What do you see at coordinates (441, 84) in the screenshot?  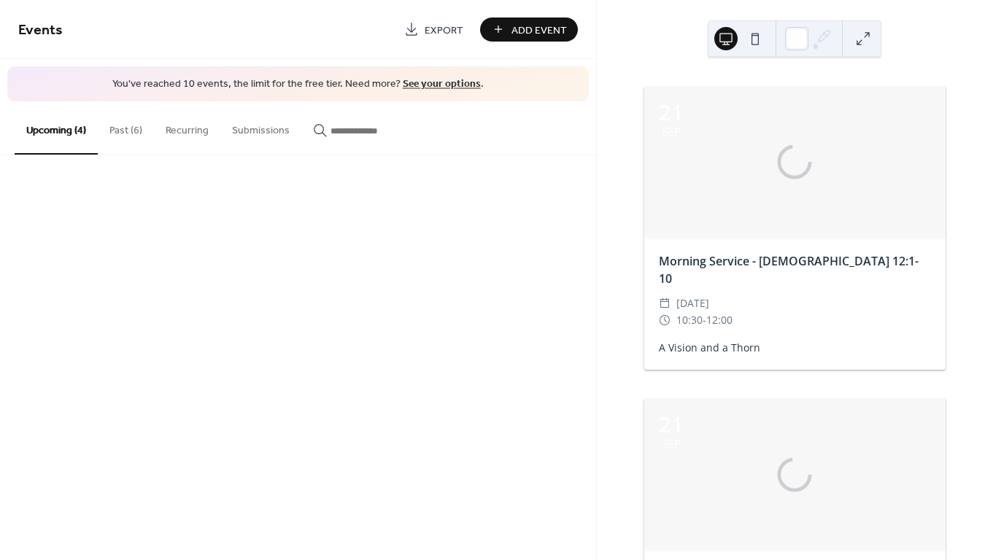 I see `a: See your options` at bounding box center [441, 84].